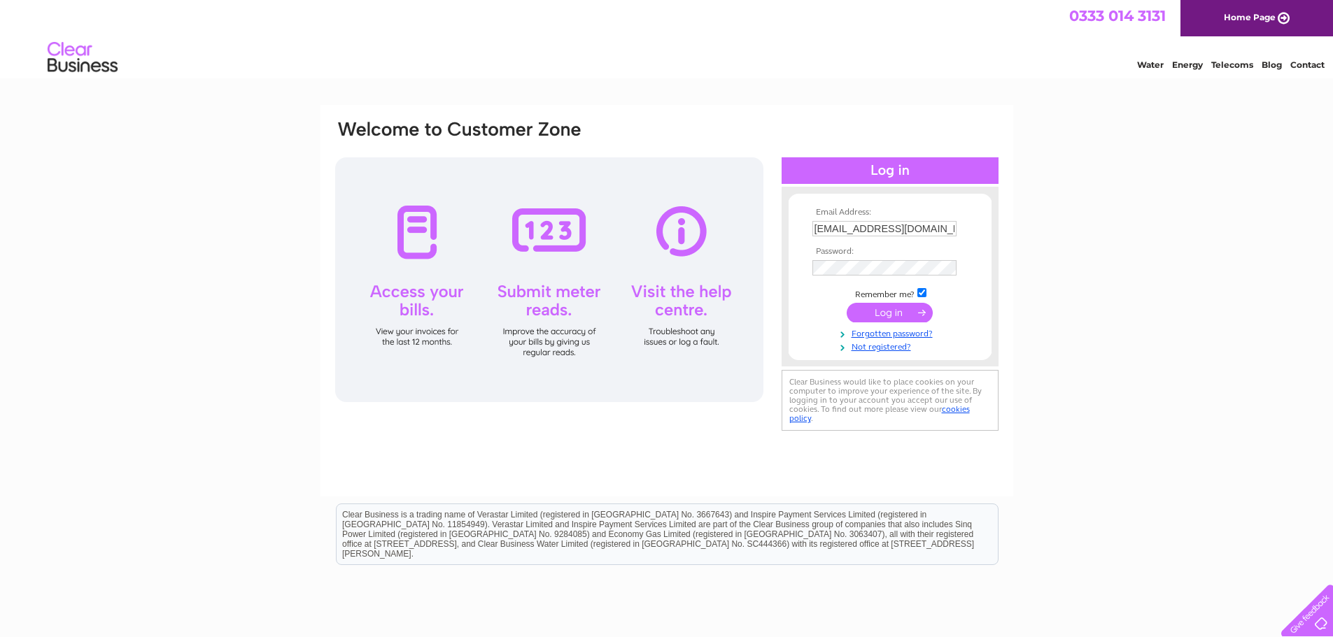 The width and height of the screenshot is (1333, 637). Describe the element at coordinates (1117, 15) in the screenshot. I see `a: 0333 014 3131` at that location.